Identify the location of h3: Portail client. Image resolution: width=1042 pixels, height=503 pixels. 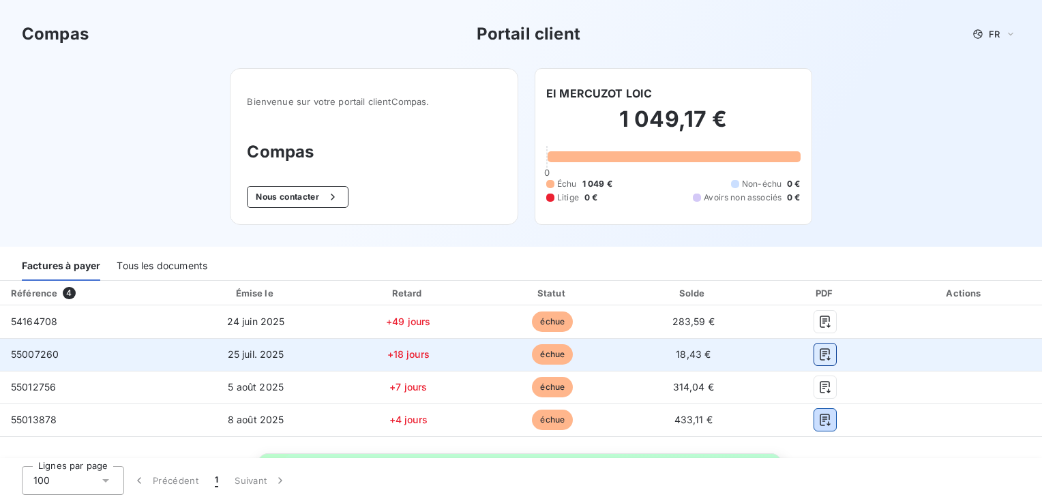
(529, 34).